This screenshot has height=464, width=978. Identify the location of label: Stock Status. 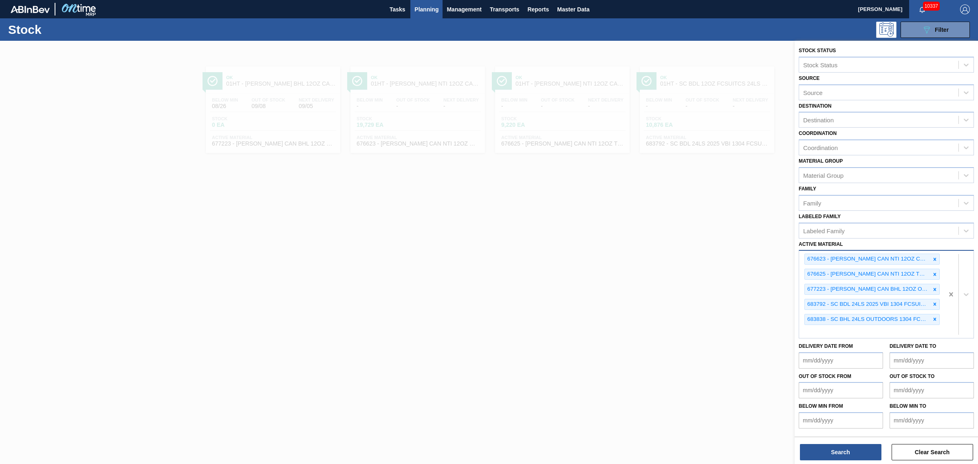
(817, 51).